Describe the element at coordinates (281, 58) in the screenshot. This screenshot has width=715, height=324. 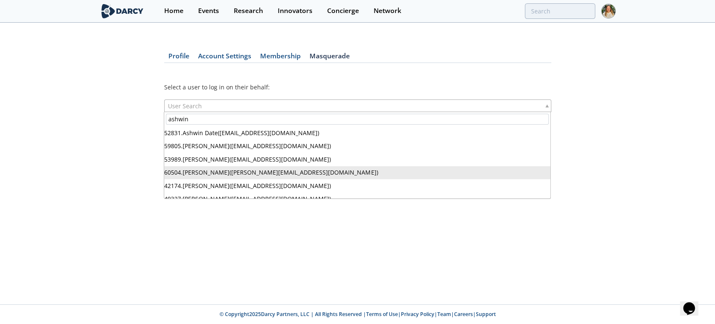
I see `a: Membership` at that location.